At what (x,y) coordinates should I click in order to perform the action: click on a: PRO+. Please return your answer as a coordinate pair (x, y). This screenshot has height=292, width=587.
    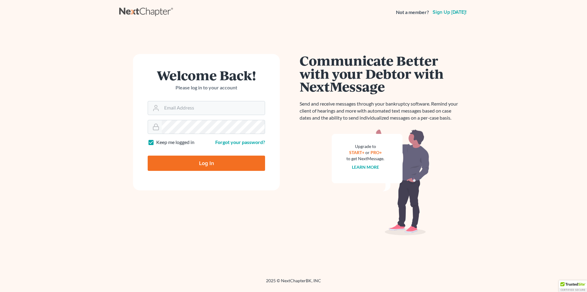
    Looking at the image, I should click on (376, 152).